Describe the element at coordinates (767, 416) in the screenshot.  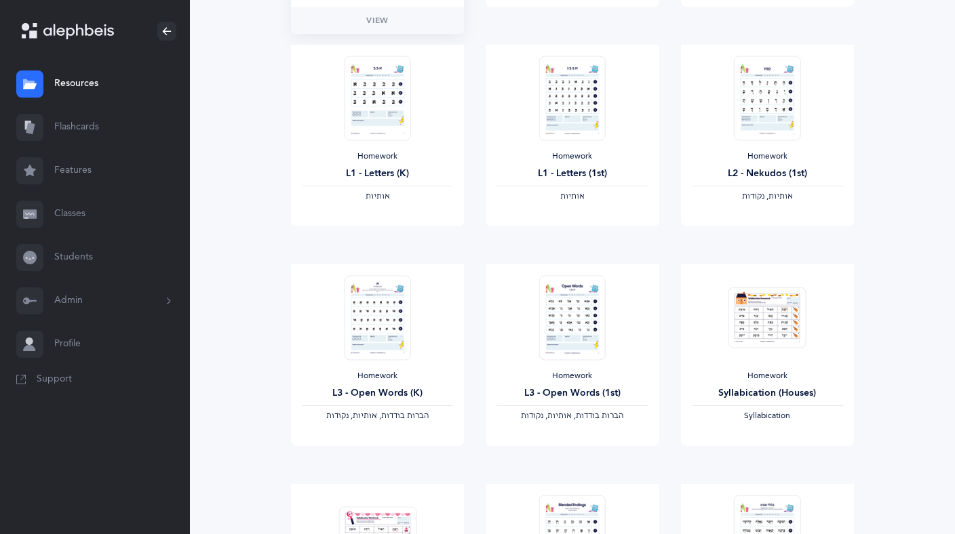
I see `div: Syllabication` at that location.